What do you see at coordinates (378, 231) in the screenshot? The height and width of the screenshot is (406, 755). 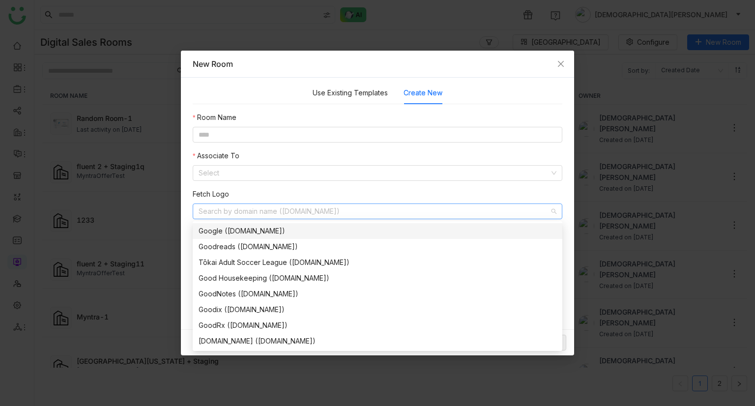 I see `nz-option-item: Google (google.com)` at bounding box center [378, 231].